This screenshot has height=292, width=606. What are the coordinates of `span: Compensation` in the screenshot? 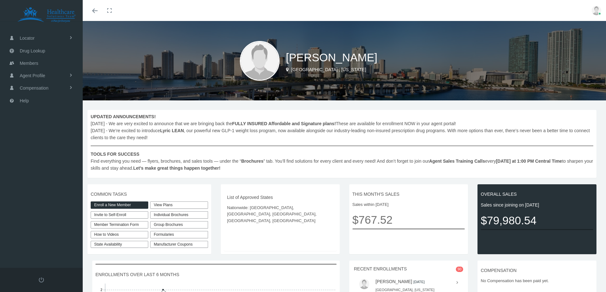 It's located at (34, 88).